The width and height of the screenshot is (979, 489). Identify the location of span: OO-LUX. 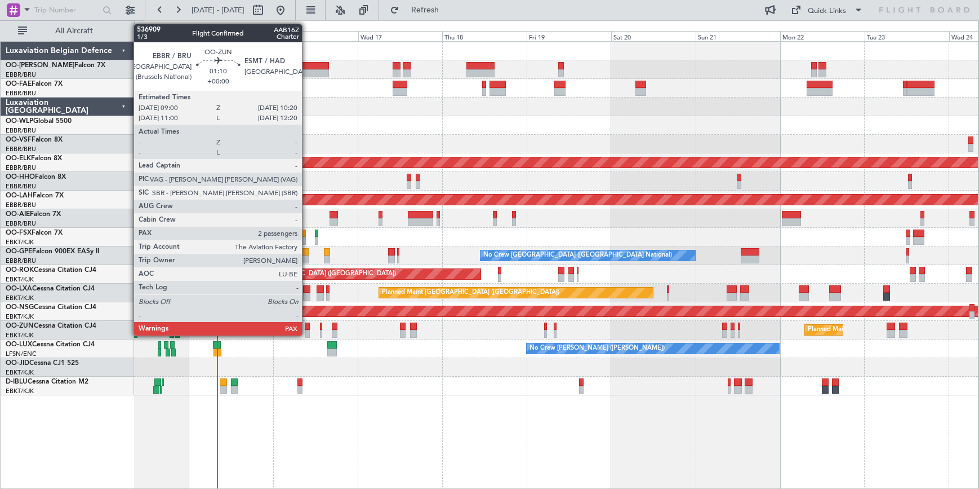
(19, 344).